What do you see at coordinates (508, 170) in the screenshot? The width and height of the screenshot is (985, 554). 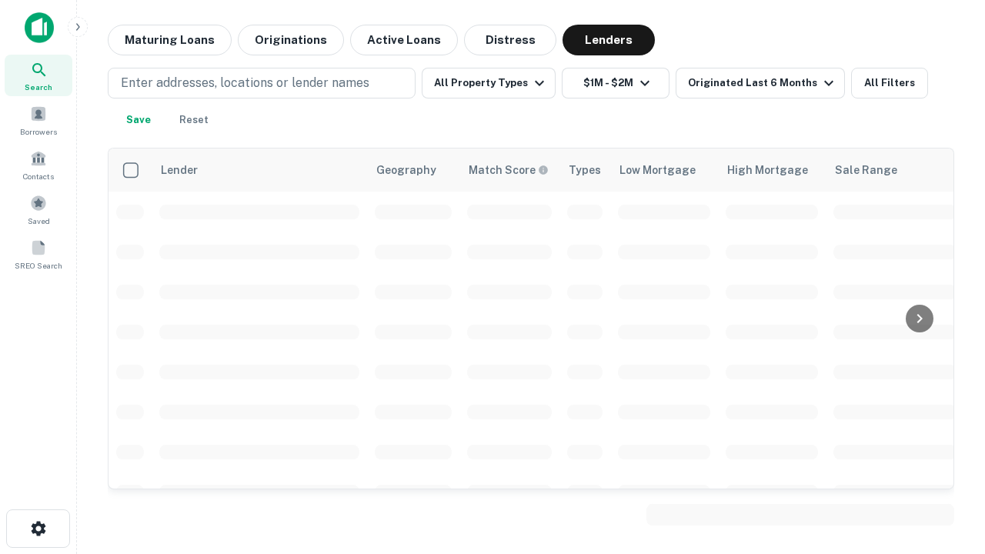 I see `div: Capitalize uses an advanced AI algorithm to match your search with the best lender. The match sco...` at bounding box center [508, 170].